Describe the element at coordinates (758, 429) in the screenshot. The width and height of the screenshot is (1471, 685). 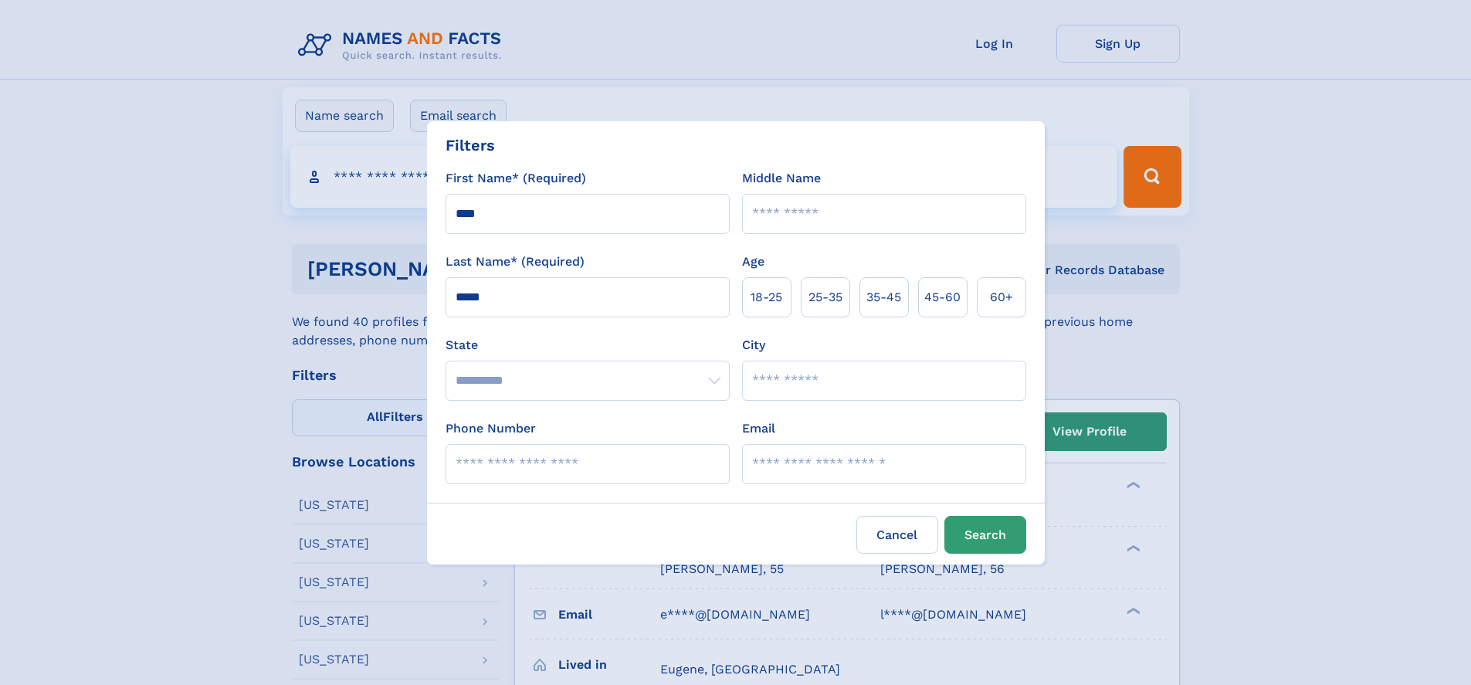
I see `label: Email` at that location.